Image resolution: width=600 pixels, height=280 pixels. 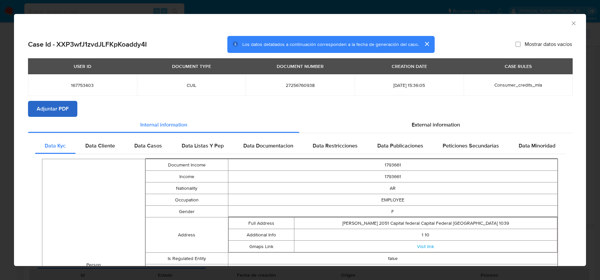 What do you see at coordinates (400, 146) in the screenshot?
I see `span: Data Publicaciones` at bounding box center [400, 146].